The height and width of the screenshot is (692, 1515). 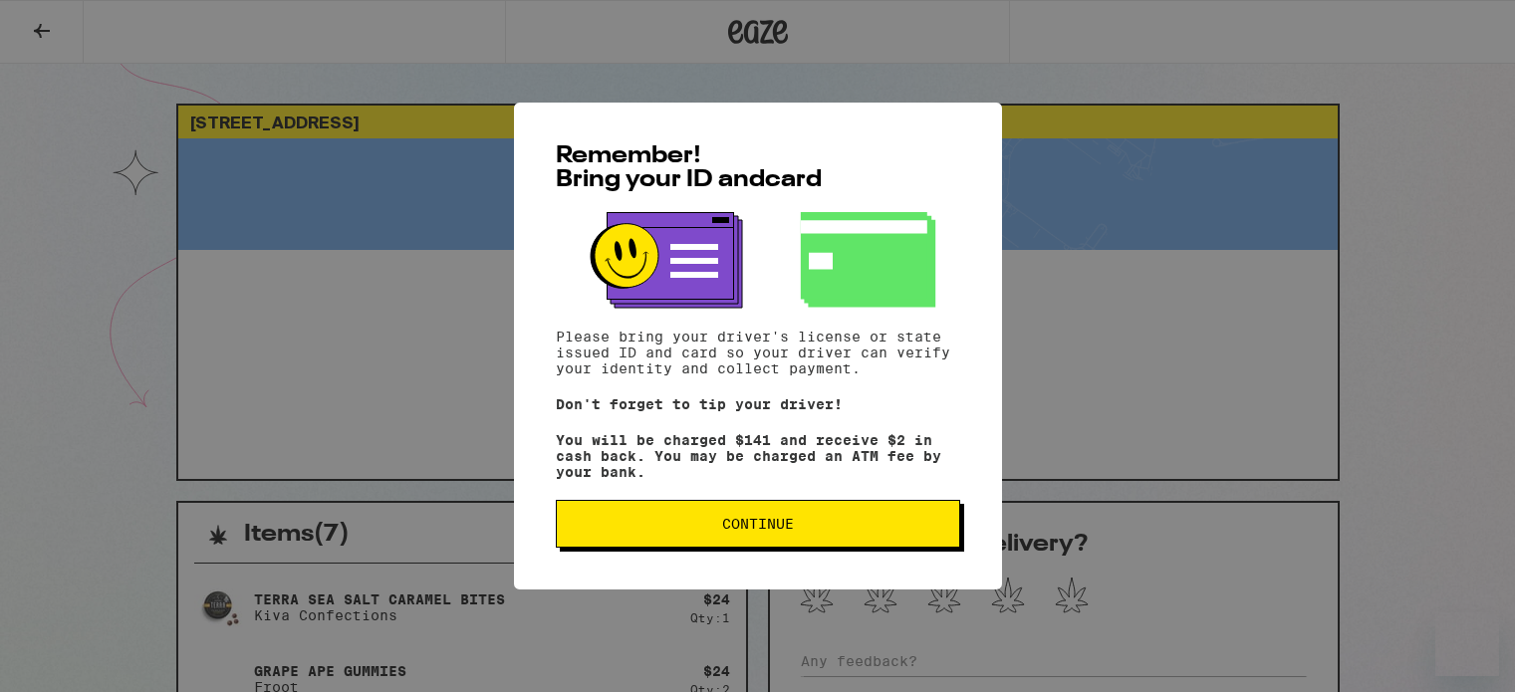 What do you see at coordinates (758, 524) in the screenshot?
I see `span: Continue` at bounding box center [758, 524].